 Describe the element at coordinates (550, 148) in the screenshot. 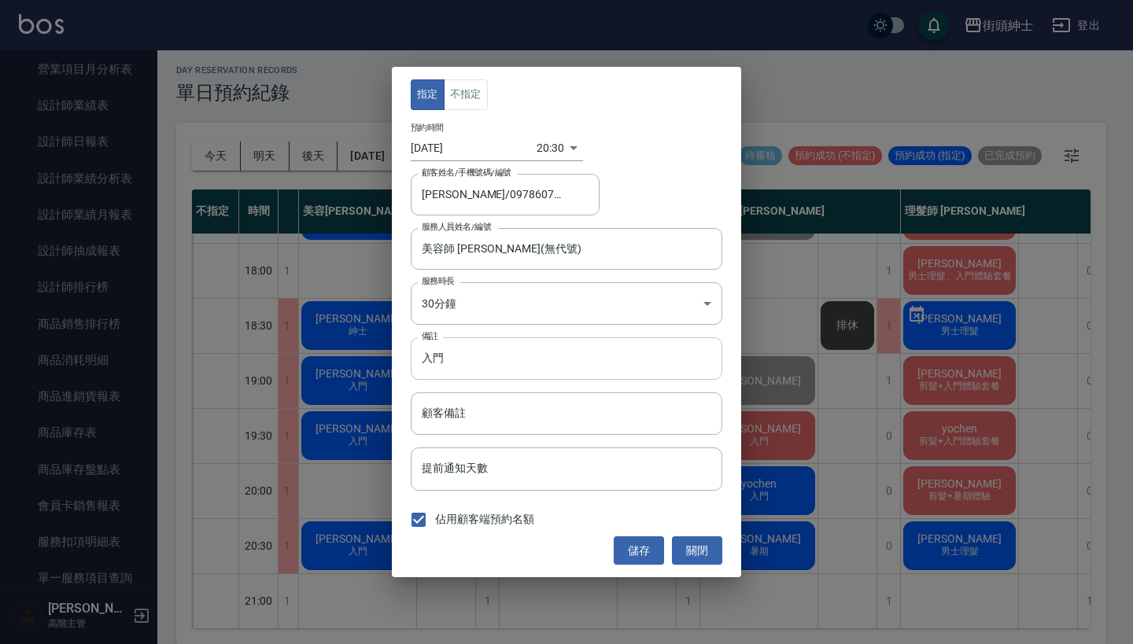

I see `div: 20:30` at that location.